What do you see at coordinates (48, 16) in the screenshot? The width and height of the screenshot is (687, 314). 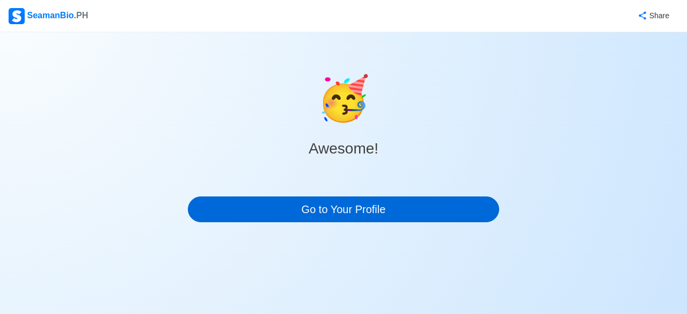 I see `div: SeamanBio` at bounding box center [48, 16].